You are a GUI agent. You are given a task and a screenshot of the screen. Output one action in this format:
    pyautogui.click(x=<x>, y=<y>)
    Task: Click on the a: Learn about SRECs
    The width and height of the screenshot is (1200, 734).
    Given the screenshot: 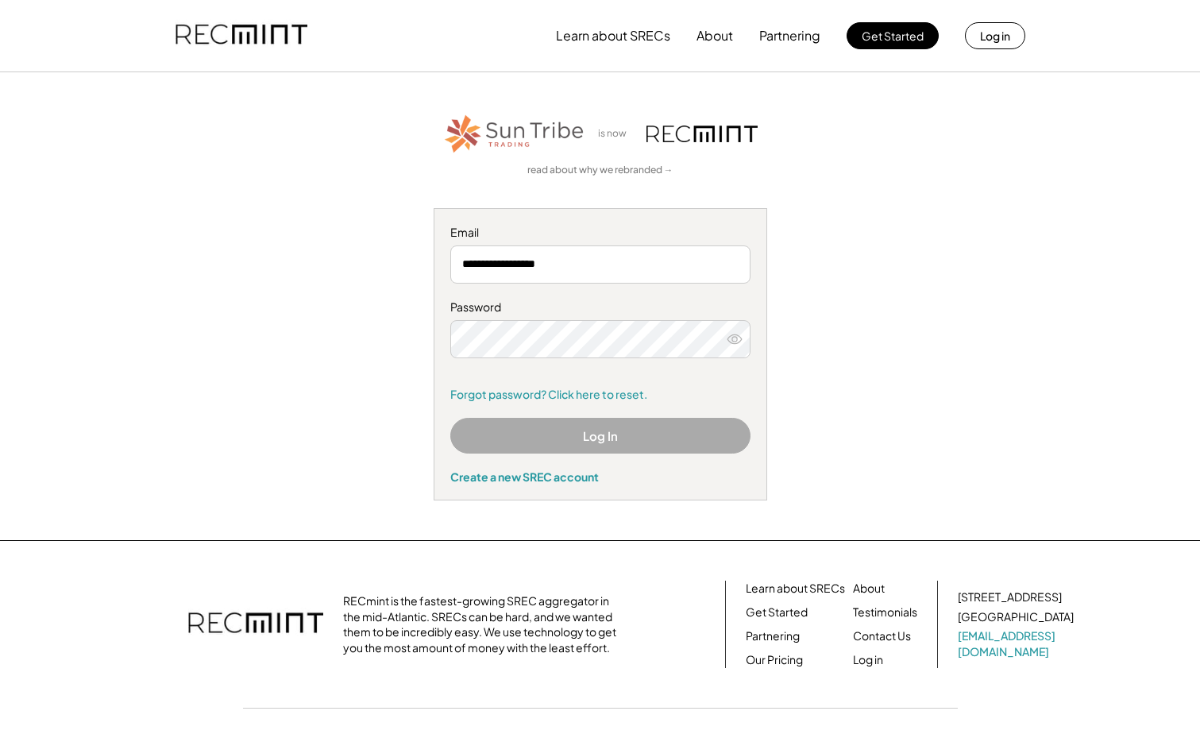 What is the action you would take?
    pyautogui.click(x=795, y=588)
    